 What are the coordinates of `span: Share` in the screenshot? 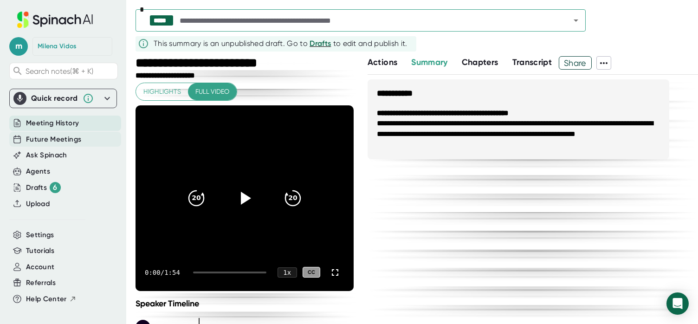 It's located at (575, 63).